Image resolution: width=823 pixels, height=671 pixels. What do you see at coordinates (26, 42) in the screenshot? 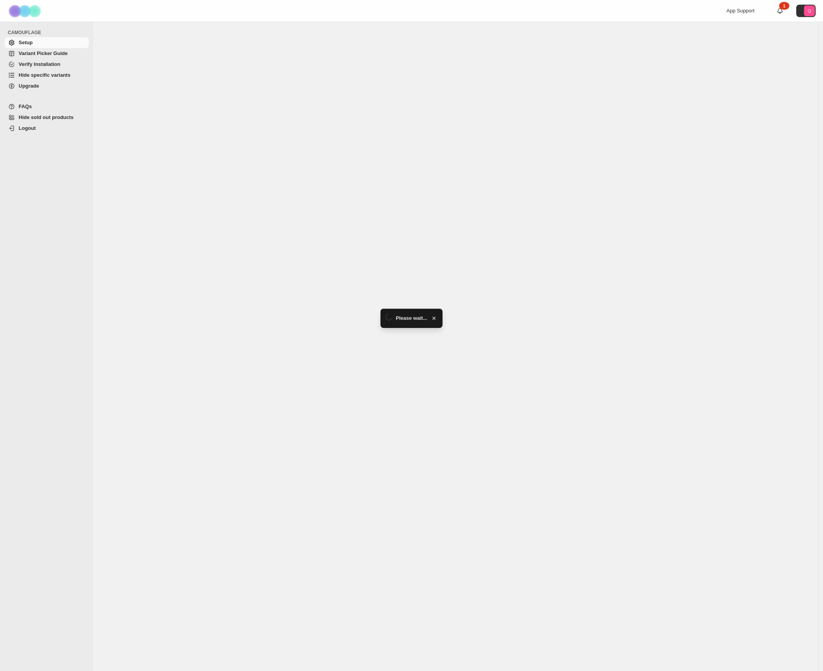
I see `span: Setup` at bounding box center [26, 42].